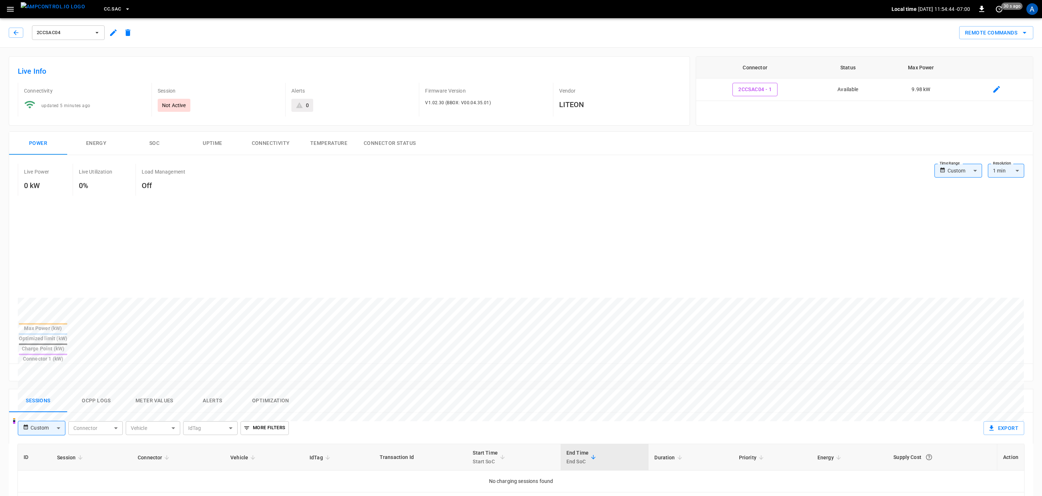 Image resolution: width=1042 pixels, height=496 pixels. I want to click on h6: 0 kW, so click(37, 186).